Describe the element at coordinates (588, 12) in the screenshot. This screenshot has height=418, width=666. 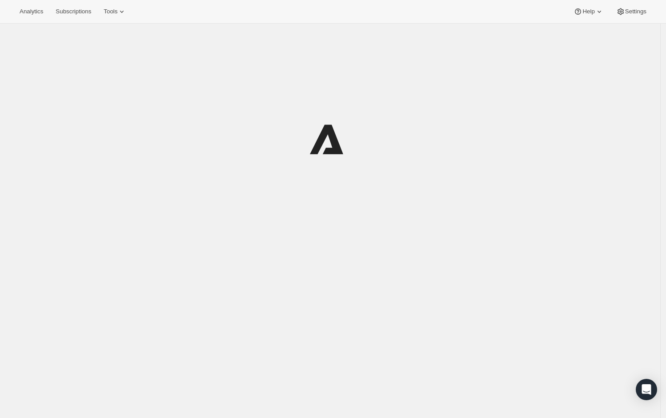
I see `button: Help` at that location.